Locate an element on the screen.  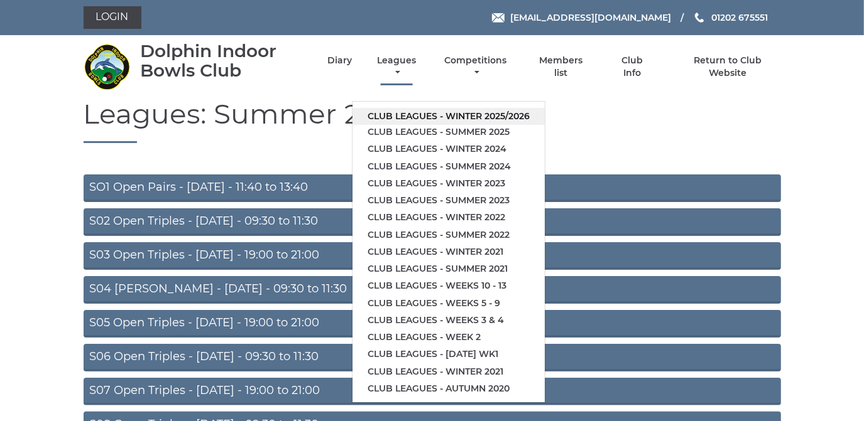
a: Club Info is located at coordinates (632, 67).